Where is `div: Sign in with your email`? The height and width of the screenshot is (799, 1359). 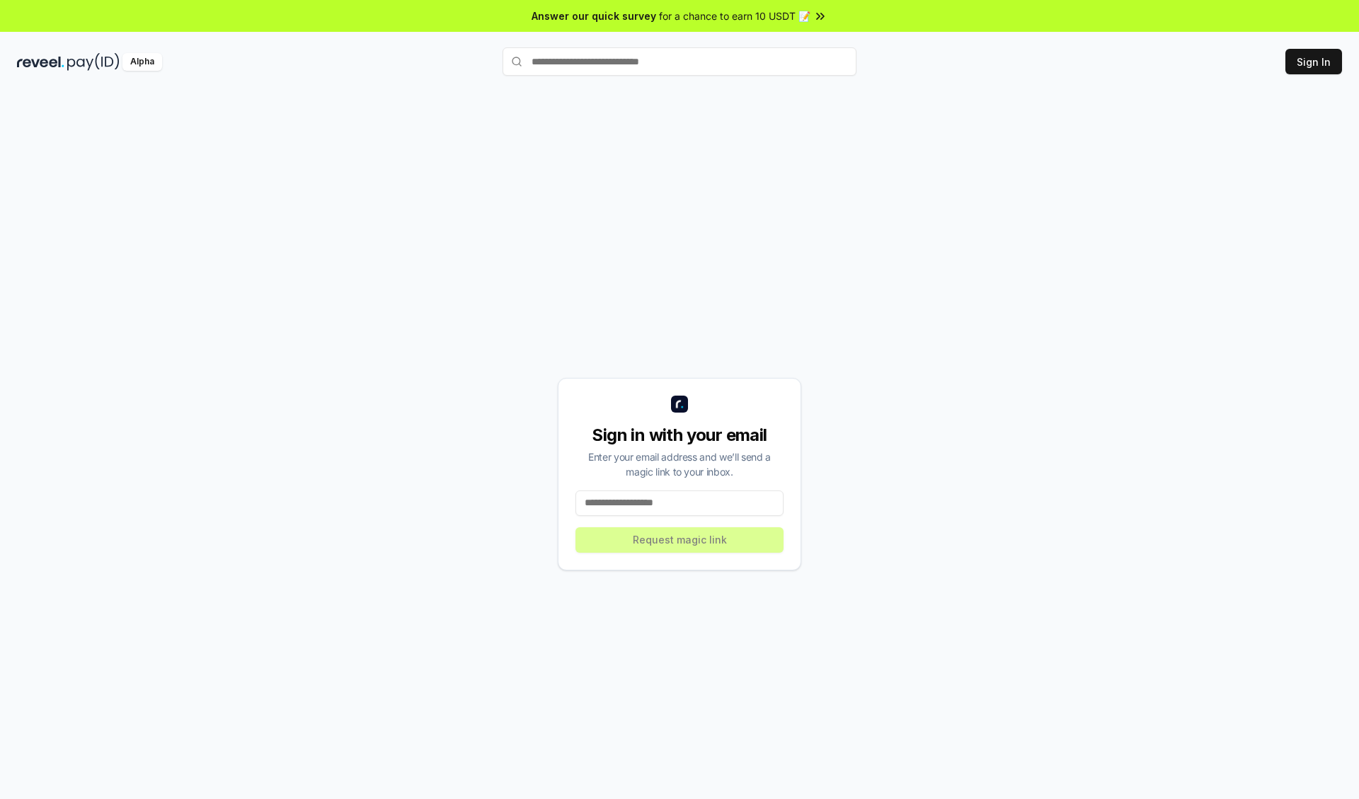 div: Sign in with your email is located at coordinates (680, 435).